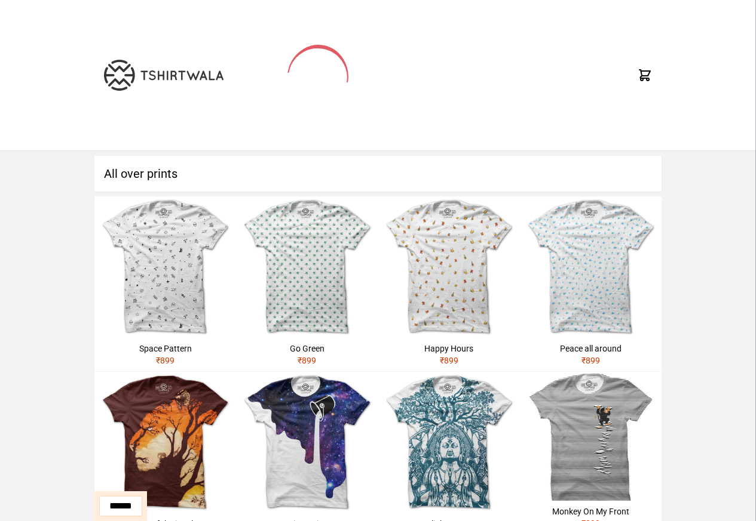 The image size is (756, 521). Describe the element at coordinates (590, 512) in the screenshot. I see `div: Monkey On My Front` at that location.